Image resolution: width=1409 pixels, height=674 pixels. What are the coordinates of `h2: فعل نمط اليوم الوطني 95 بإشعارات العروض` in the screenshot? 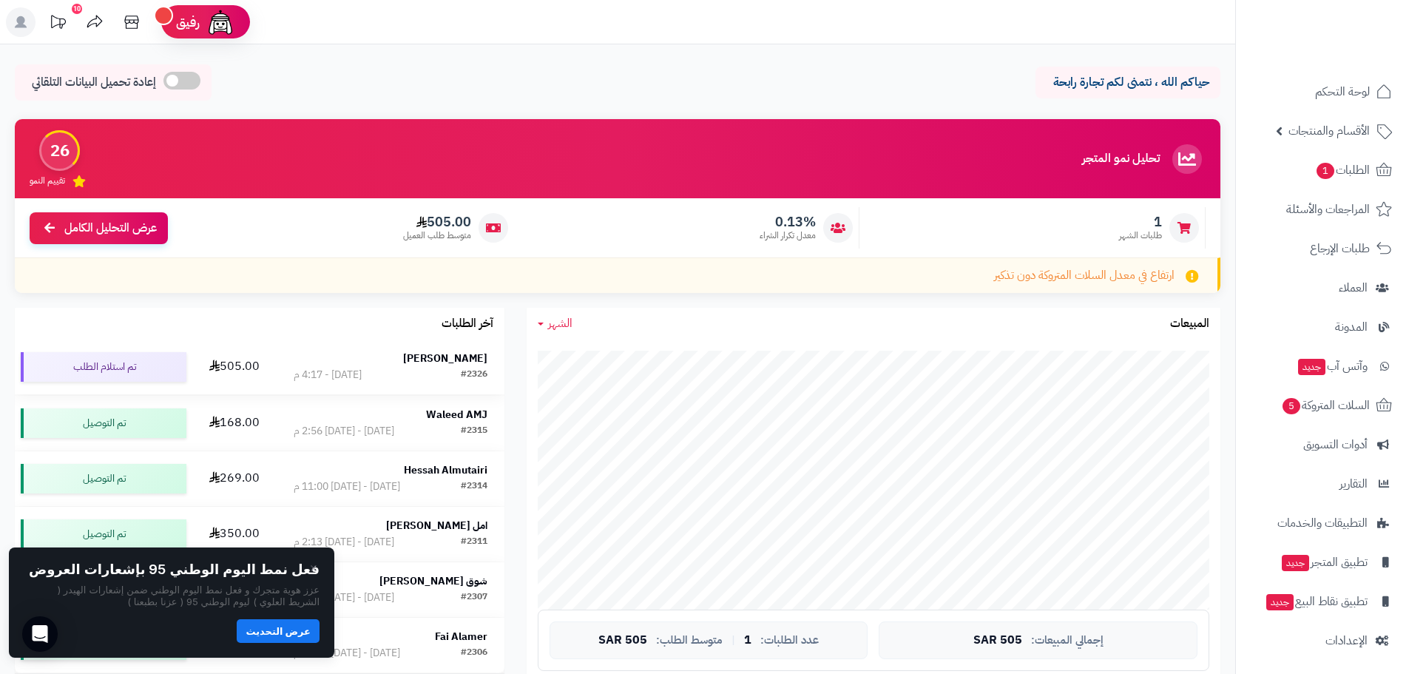 It's located at (174, 570).